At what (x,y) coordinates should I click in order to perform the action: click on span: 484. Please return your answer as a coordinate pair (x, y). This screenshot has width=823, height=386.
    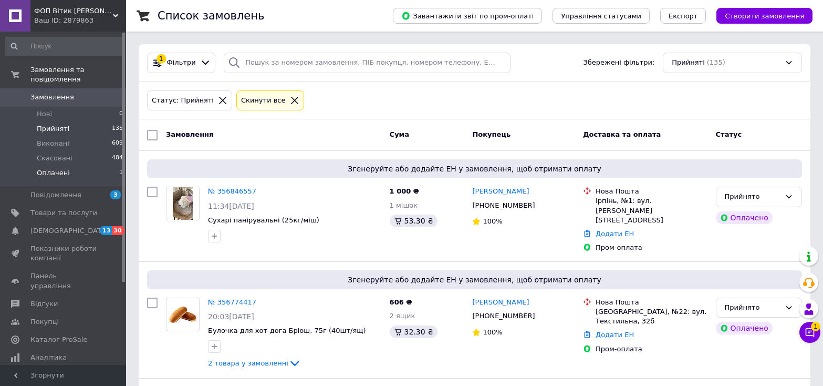
    Looking at the image, I should click on (117, 158).